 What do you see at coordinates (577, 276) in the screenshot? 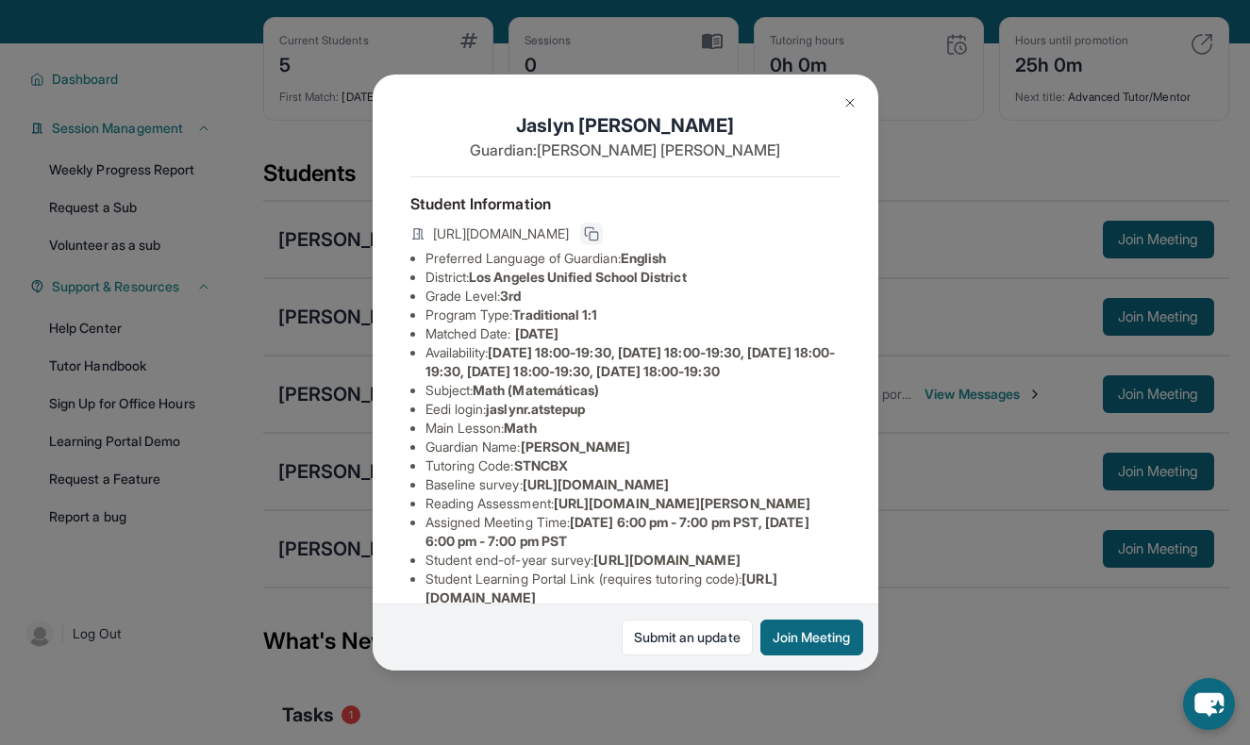
I see `span: Los Angeles Unified School District` at bounding box center [577, 276].